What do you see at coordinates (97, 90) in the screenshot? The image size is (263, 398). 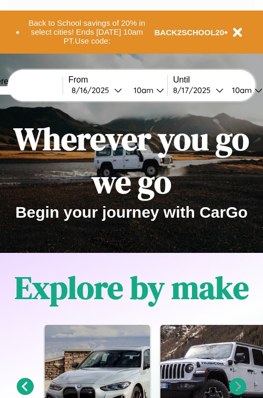 I see `button: 8/16/2025` at bounding box center [97, 90].